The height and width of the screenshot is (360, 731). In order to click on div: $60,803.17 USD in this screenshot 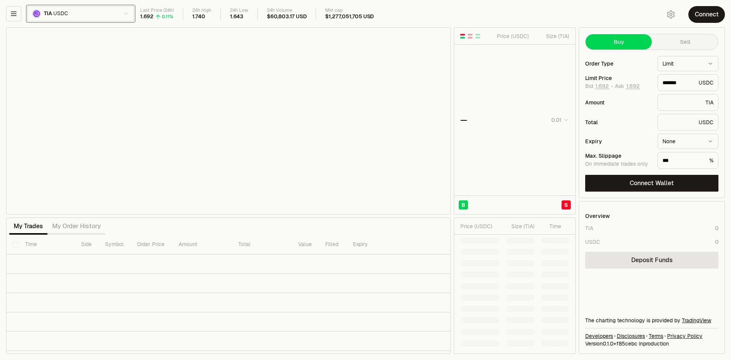, I will do `click(287, 17)`.